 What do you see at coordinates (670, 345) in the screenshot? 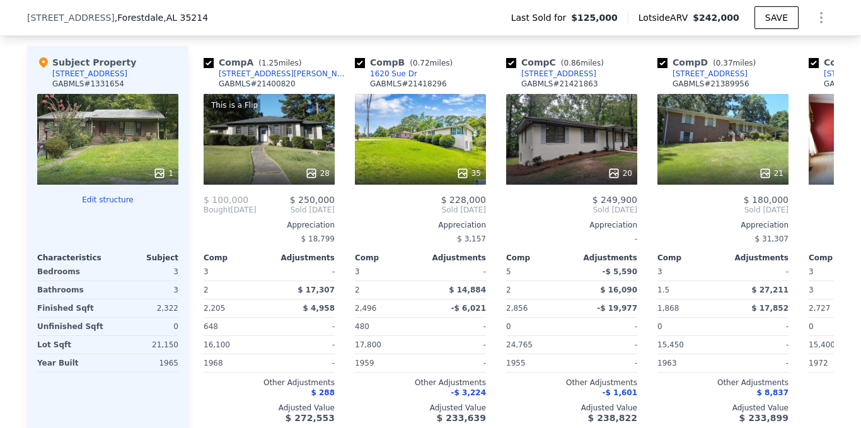
I see `span: 15,450` at bounding box center [670, 345].